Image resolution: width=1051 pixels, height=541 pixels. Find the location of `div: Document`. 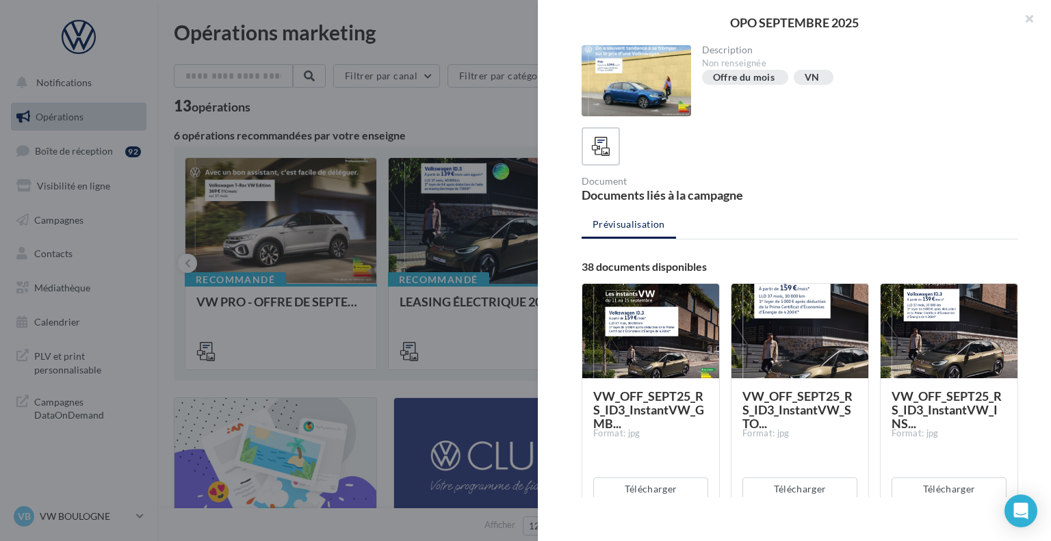

div: Document is located at coordinates (688, 181).